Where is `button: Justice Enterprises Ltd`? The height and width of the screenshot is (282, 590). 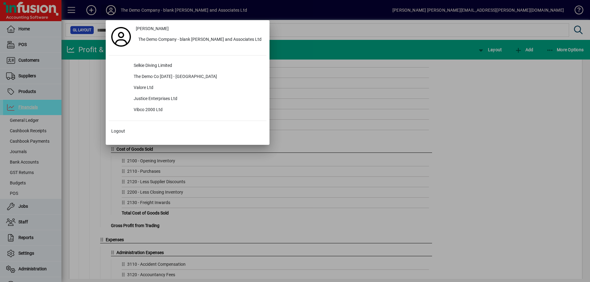 button: Justice Enterprises Ltd is located at coordinates (187, 99).